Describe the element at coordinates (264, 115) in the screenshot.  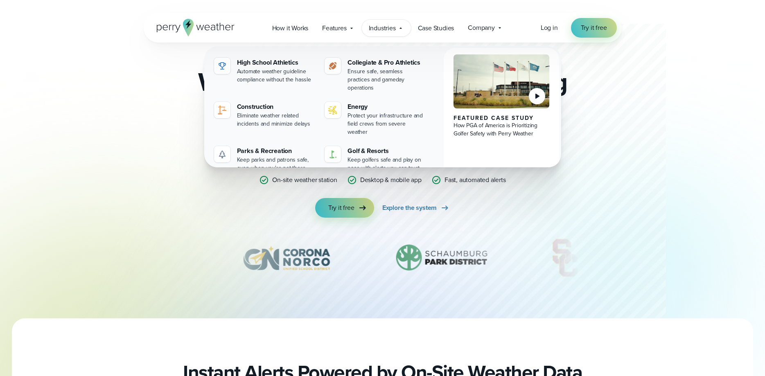
I see `a: Construction Eliminate weather related incidents and minimize delays` at that location.